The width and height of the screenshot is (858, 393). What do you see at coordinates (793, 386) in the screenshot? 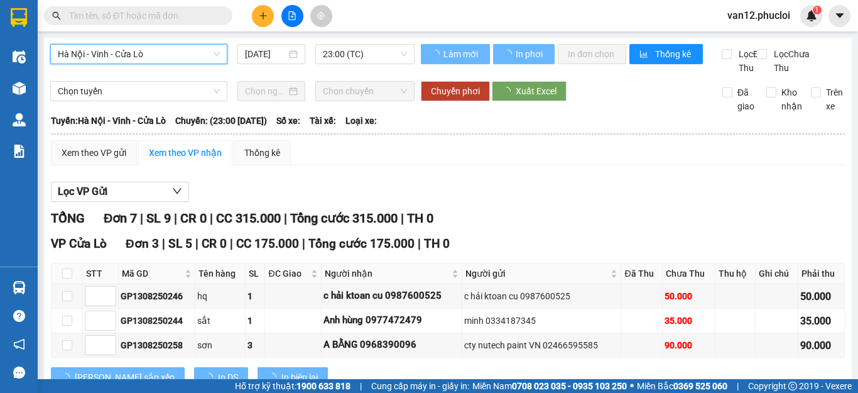
I see `span: copyright` at bounding box center [793, 386].